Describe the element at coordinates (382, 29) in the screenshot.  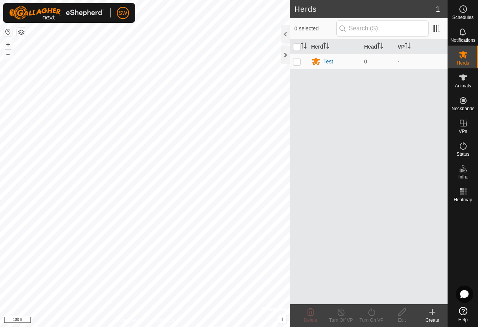
I see `input: Search (S)` at that location.